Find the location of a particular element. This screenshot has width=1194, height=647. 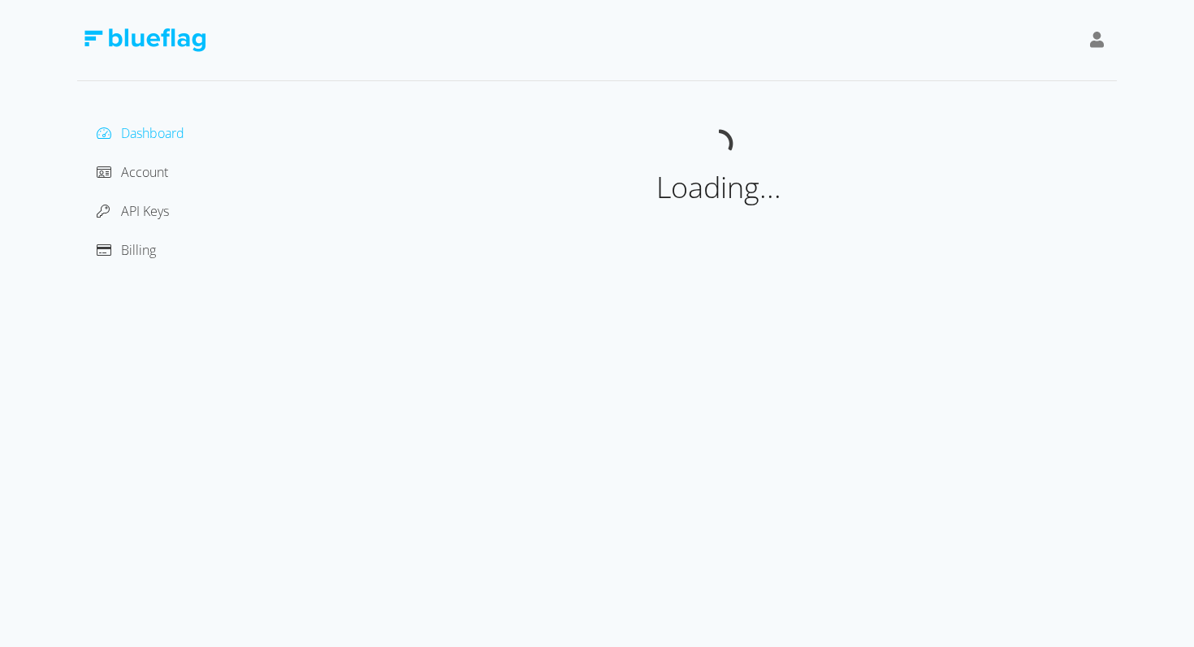

span: Billing is located at coordinates (138, 250).